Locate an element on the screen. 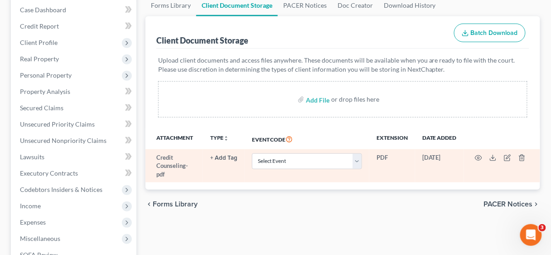 This screenshot has height=255, width=551. span: Real Property is located at coordinates (39, 58).